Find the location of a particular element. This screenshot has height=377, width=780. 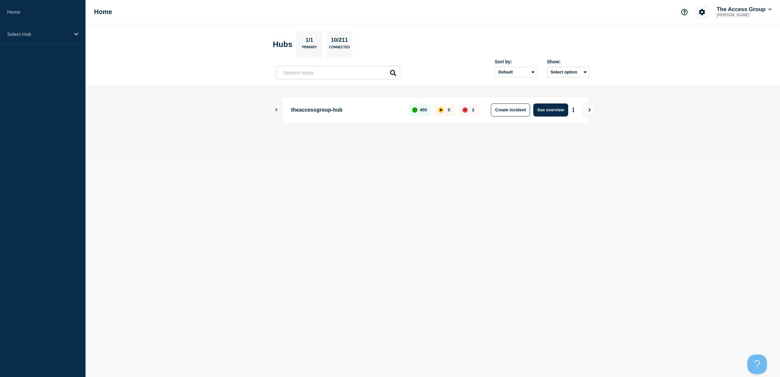

div: Show: is located at coordinates (568, 62).